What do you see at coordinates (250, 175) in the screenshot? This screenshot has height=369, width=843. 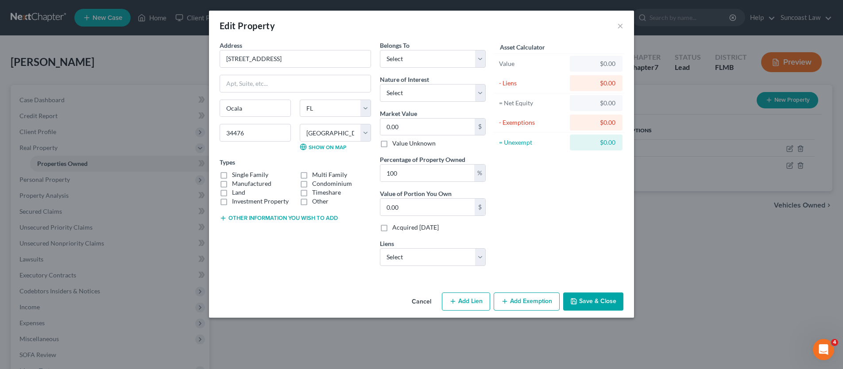 I see `label: Single Family` at bounding box center [250, 175].